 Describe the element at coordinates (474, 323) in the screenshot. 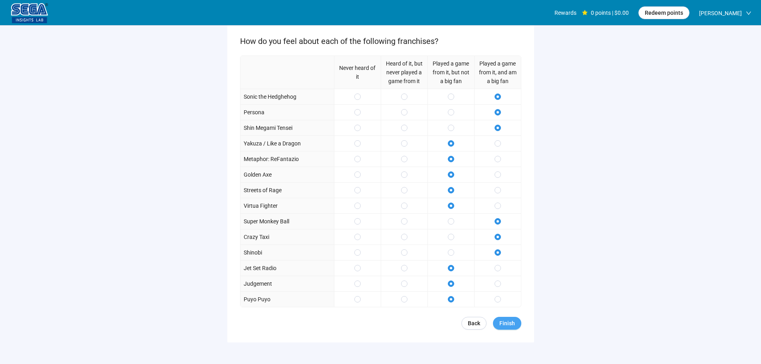

I see `span: Back` at that location.